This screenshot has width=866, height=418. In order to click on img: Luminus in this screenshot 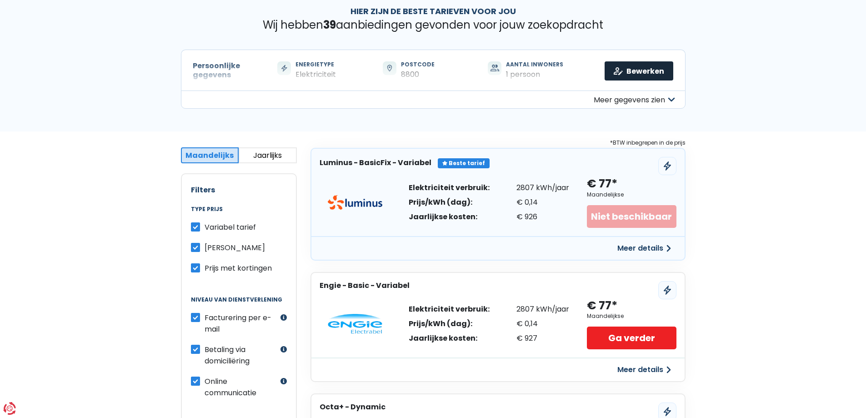, I will do `click(355, 202)`.